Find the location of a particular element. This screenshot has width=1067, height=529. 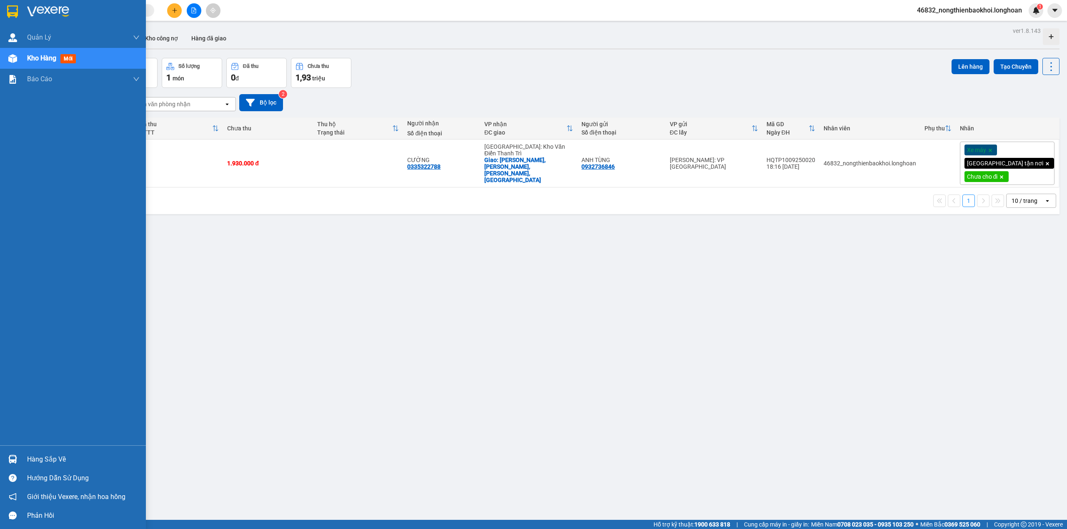

img: icon-new-feature is located at coordinates (1036, 10).